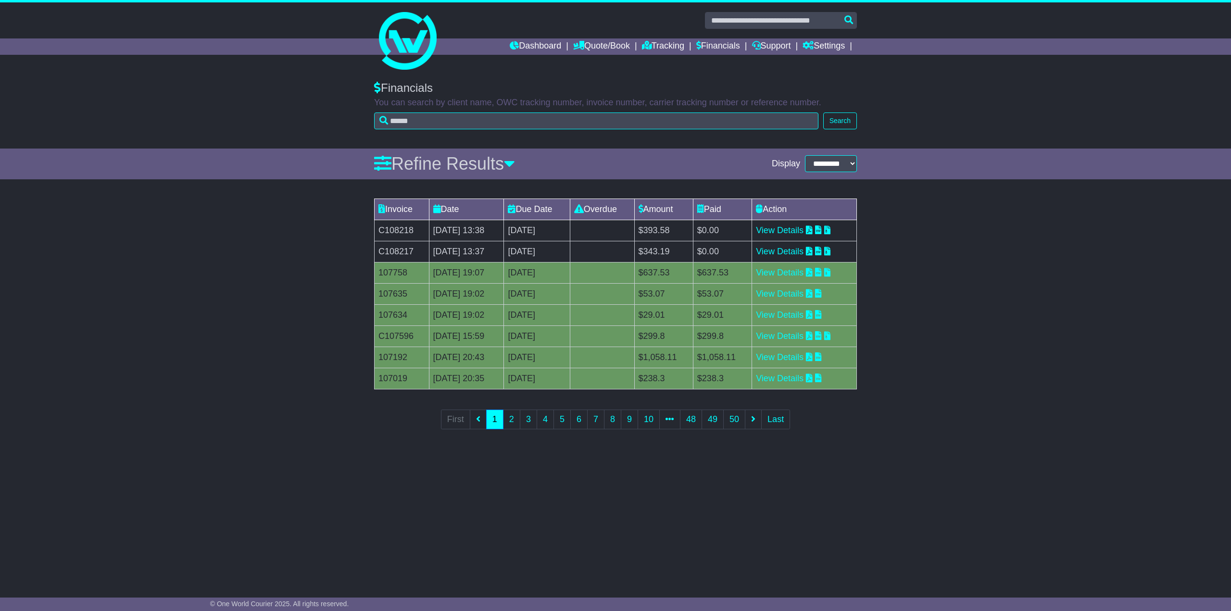  What do you see at coordinates (648, 419) in the screenshot?
I see `a: 10` at bounding box center [648, 419].